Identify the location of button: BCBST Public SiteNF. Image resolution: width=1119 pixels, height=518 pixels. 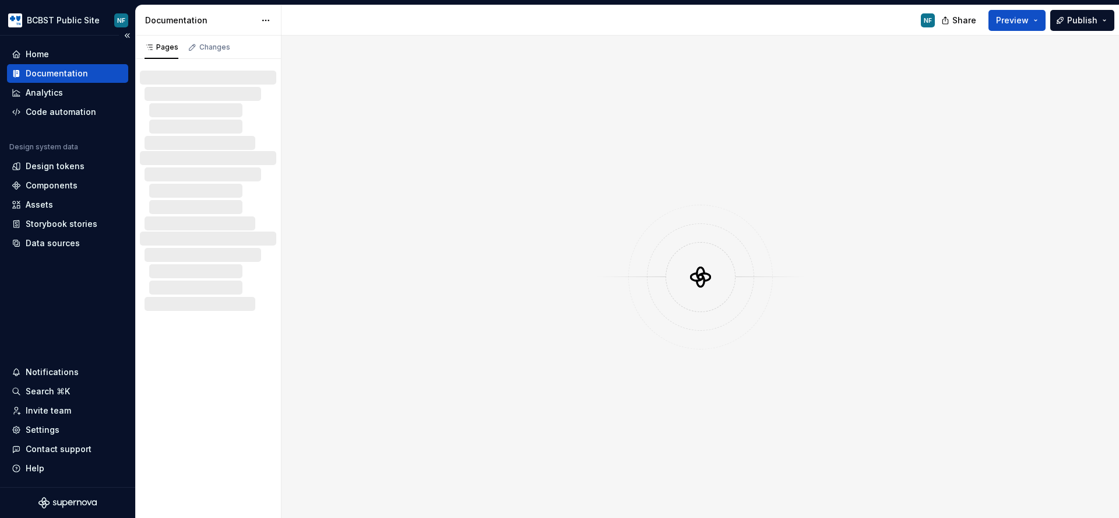
(68, 20).